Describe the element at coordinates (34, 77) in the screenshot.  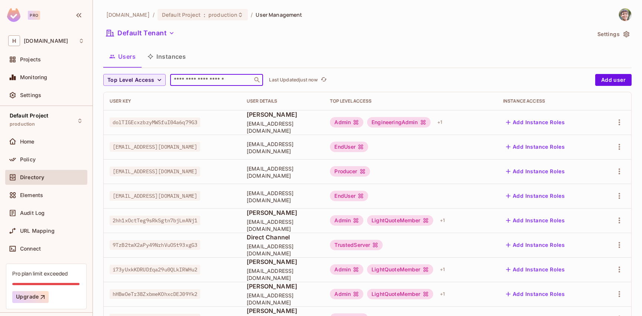
I see `span: Monitoring` at that location.